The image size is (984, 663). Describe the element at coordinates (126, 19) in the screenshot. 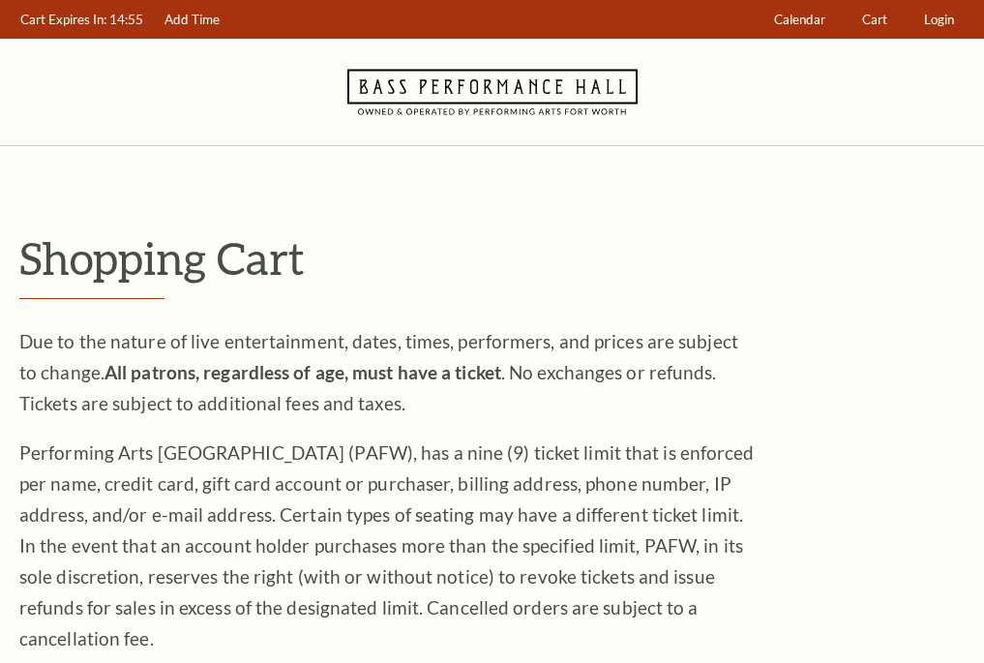

I see `span: 14:55` at that location.